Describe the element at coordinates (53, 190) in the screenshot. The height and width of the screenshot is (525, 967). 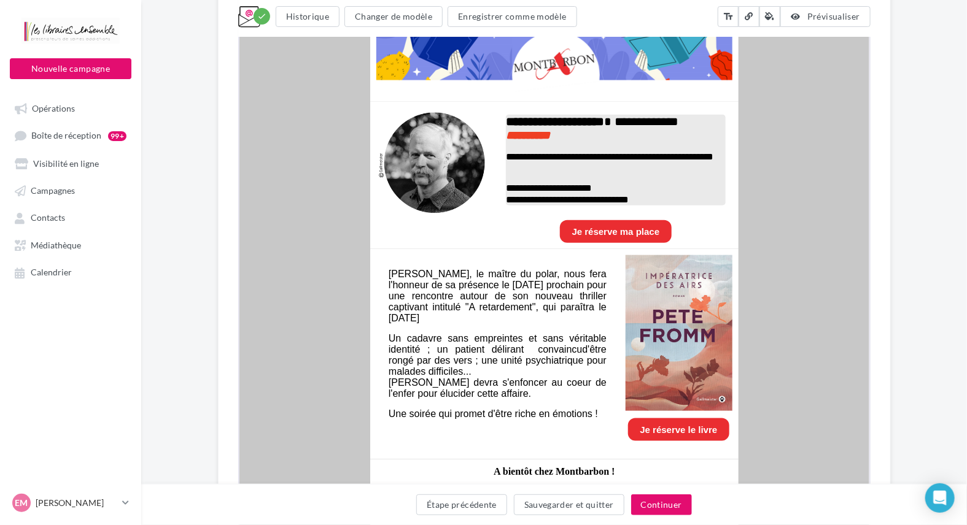
I see `span: Campagnes` at that location.